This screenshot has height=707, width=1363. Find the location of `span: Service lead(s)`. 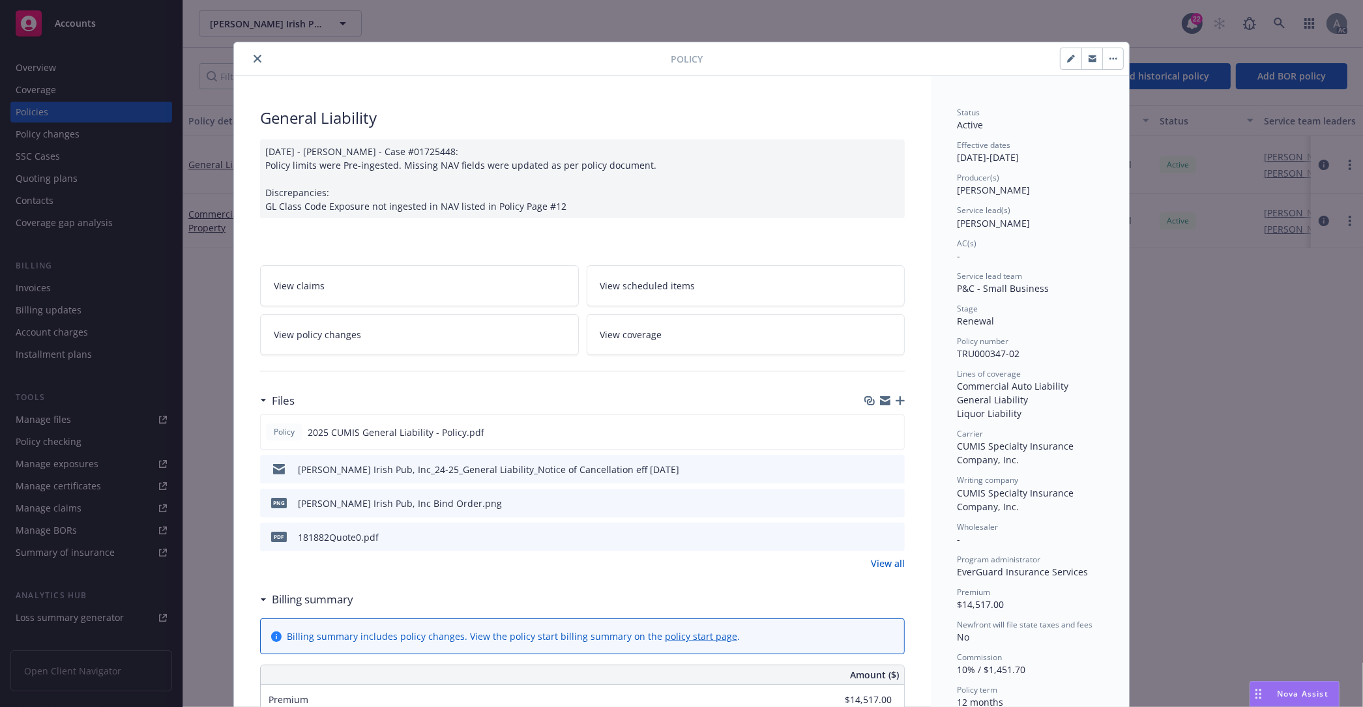

span: Service lead(s) is located at coordinates (984, 210).